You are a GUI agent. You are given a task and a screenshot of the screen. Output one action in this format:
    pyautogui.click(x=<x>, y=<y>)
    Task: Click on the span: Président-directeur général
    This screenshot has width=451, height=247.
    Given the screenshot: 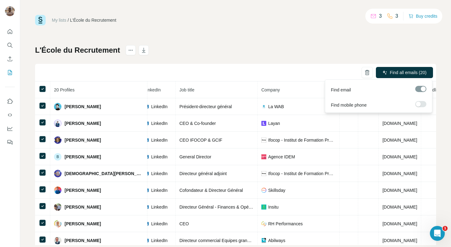 What is the action you would take?
    pyautogui.click(x=205, y=107)
    